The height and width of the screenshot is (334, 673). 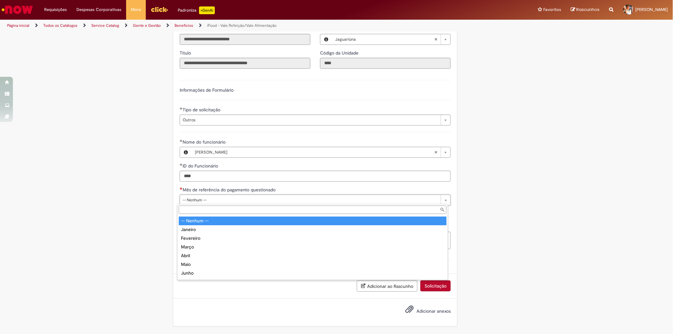 I want to click on div: Abril, so click(x=313, y=256).